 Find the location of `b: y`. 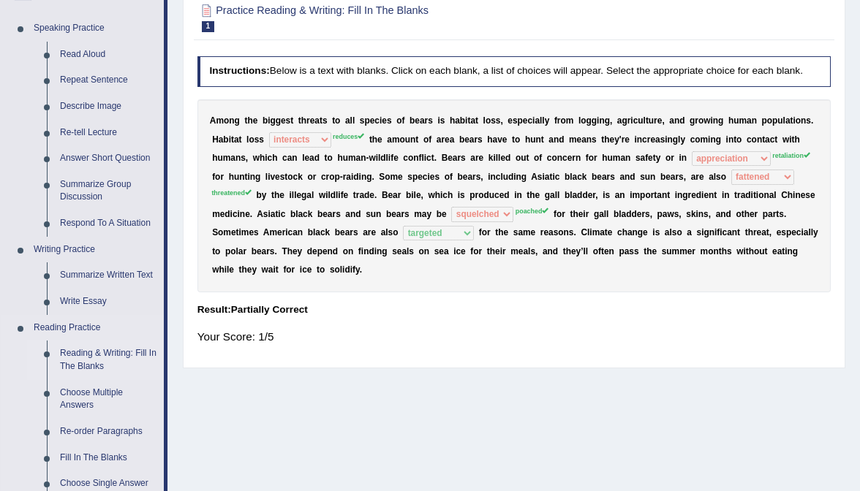

b: y is located at coordinates (547, 121).